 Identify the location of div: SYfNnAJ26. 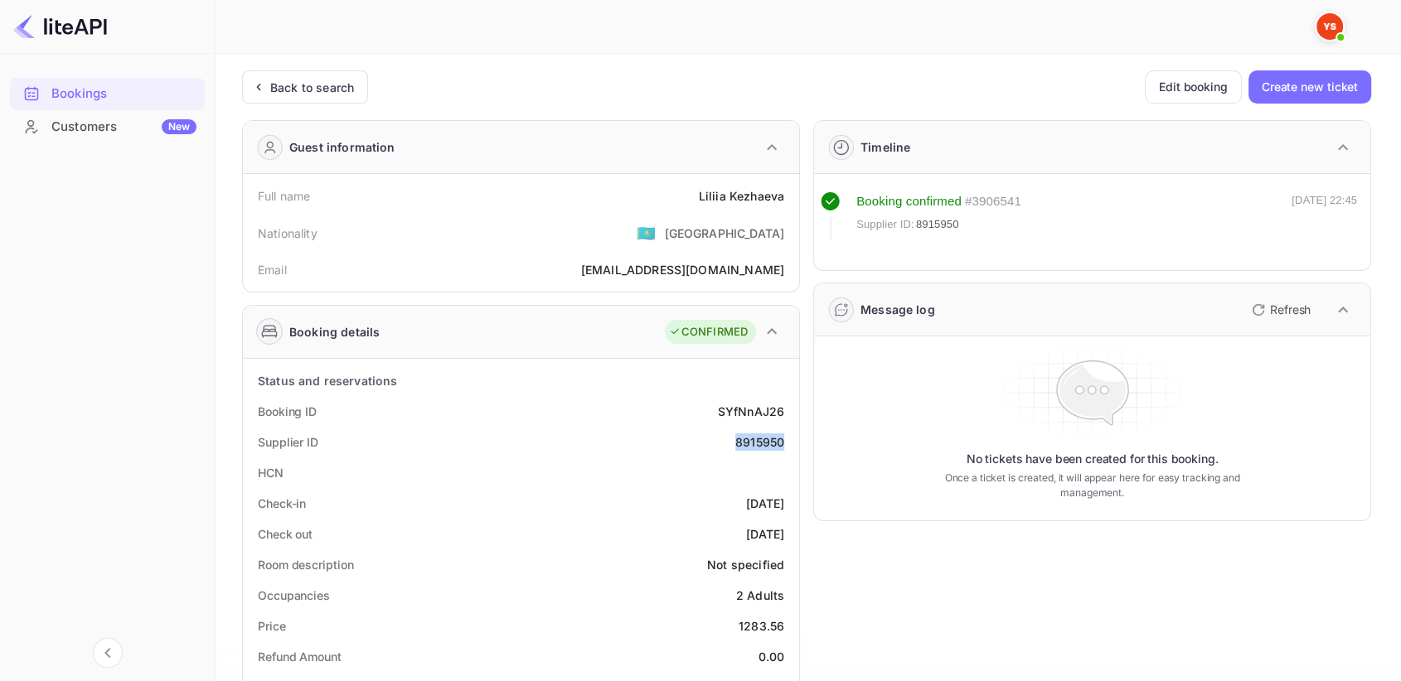
(751, 411).